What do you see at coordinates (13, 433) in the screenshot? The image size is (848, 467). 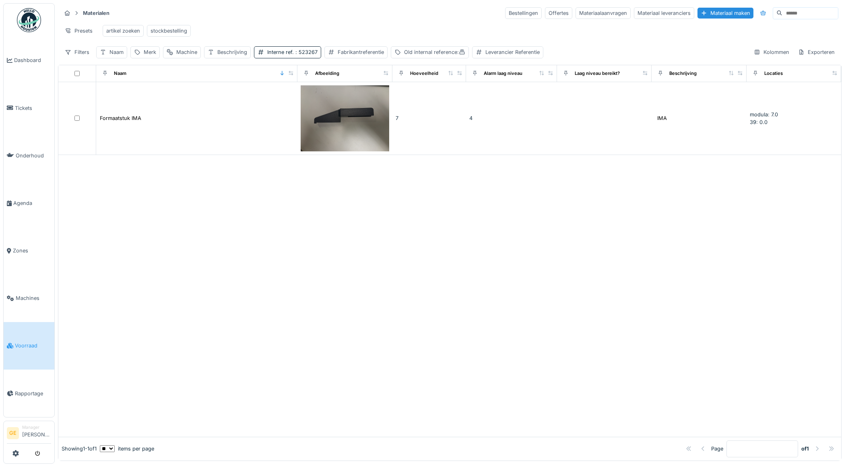 I see `li: GE` at bounding box center [13, 433].